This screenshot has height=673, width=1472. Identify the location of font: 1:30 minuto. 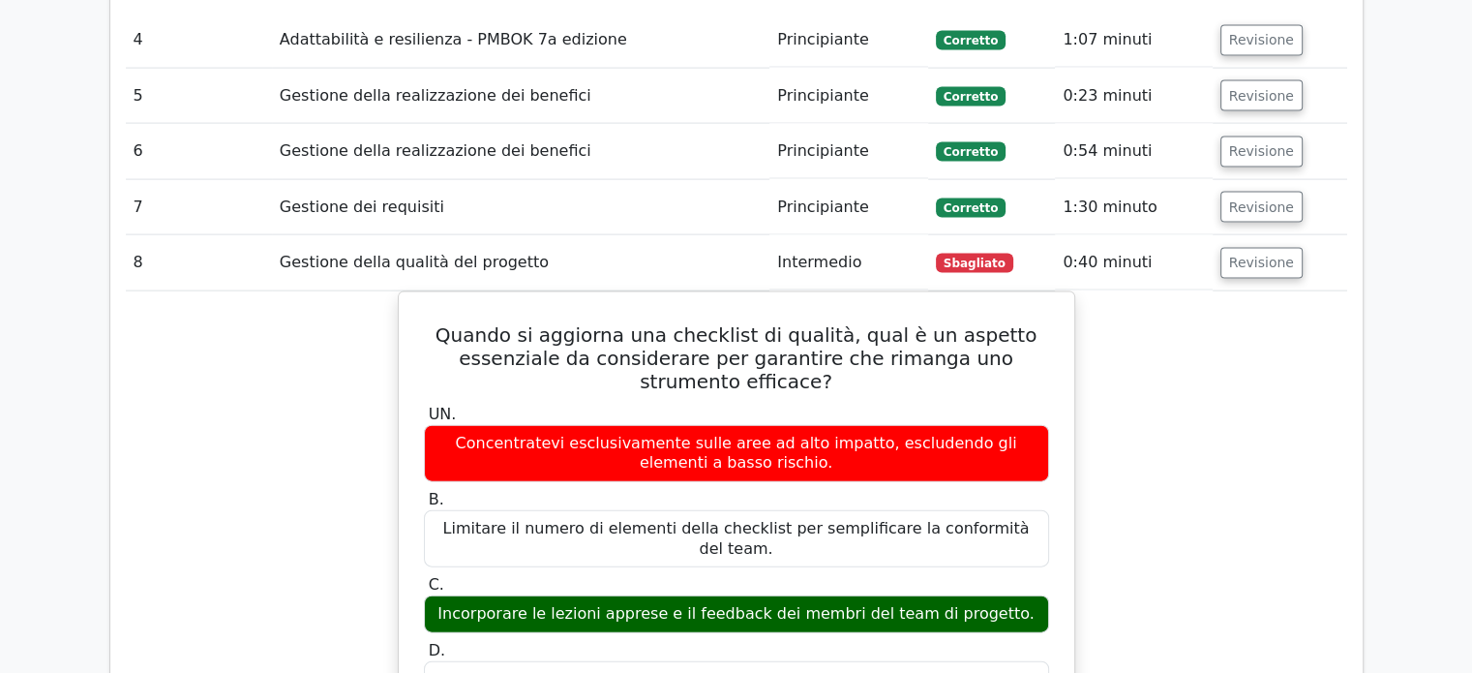
(1109, 206).